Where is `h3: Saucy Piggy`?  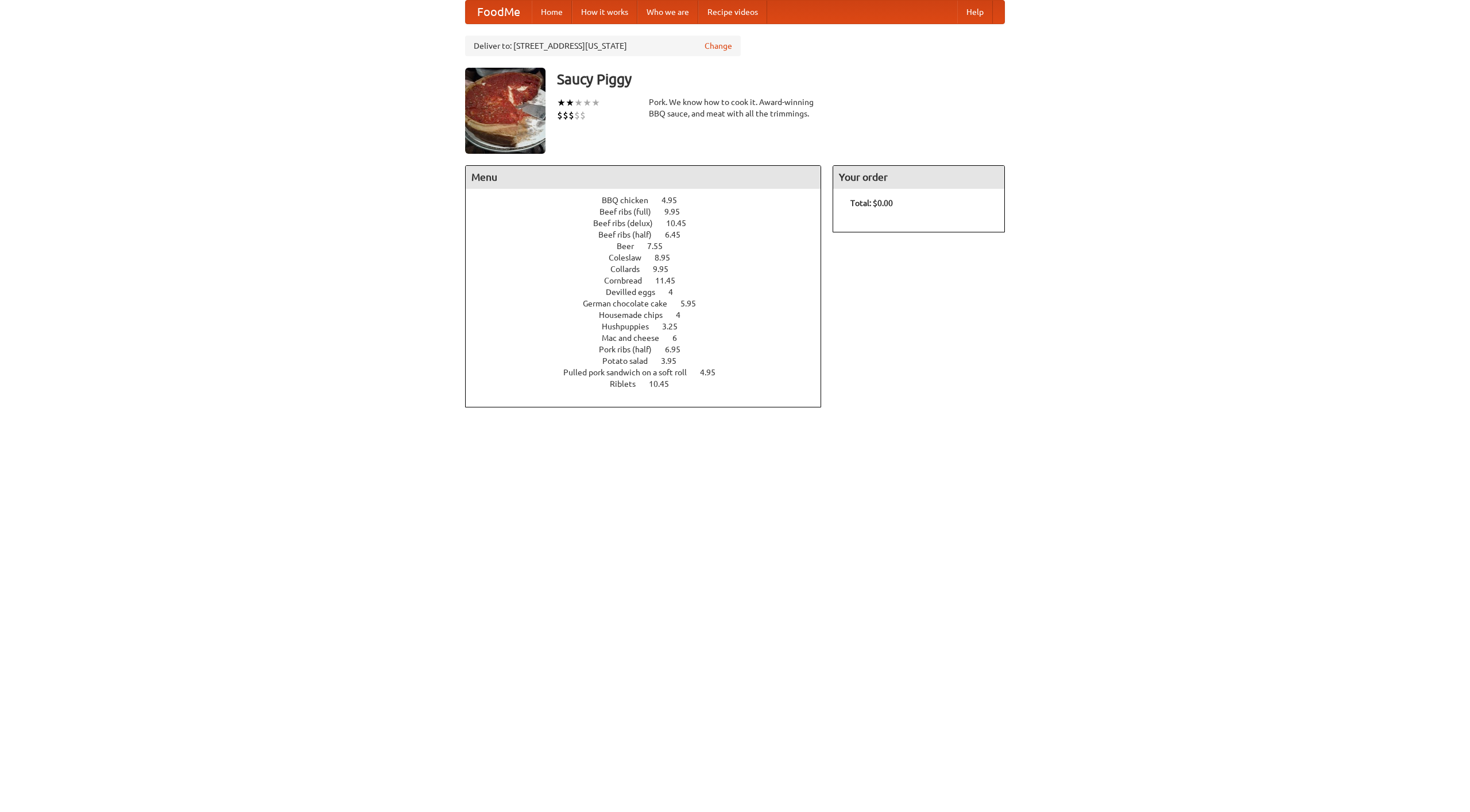
h3: Saucy Piggy is located at coordinates (781, 80).